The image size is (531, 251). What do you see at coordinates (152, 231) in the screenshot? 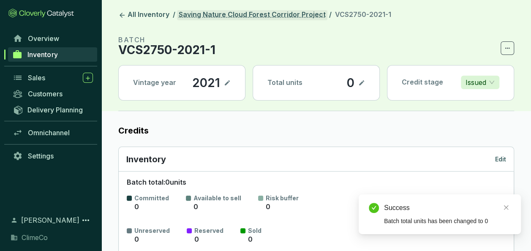
I see `p: Unreserved` at bounding box center [152, 231].